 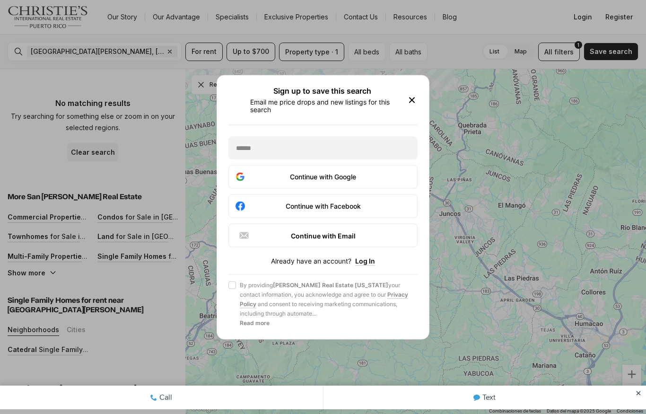 I want to click on a: Privacy Policy, so click(x=324, y=298).